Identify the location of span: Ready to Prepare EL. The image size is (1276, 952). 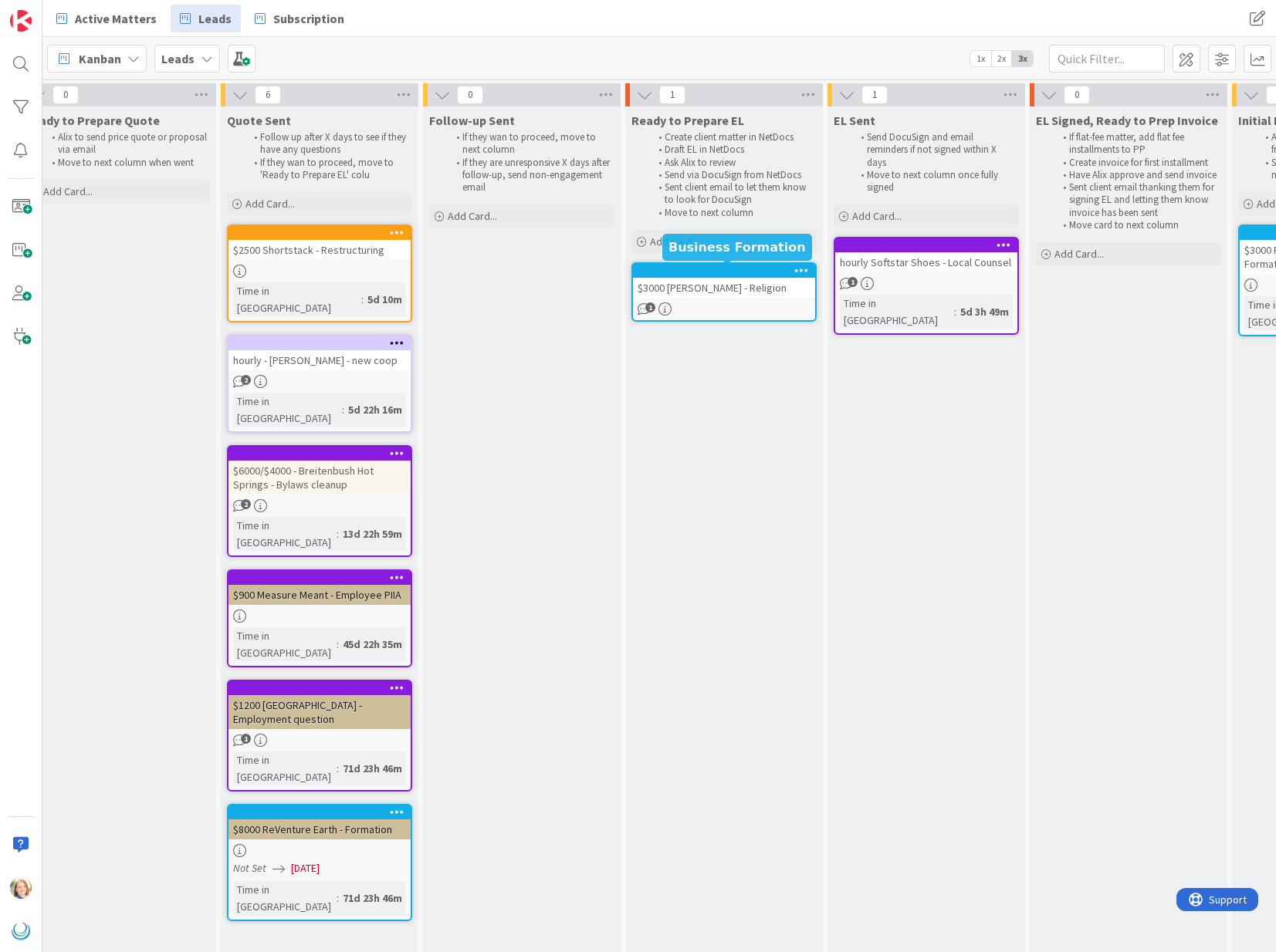
(688, 120).